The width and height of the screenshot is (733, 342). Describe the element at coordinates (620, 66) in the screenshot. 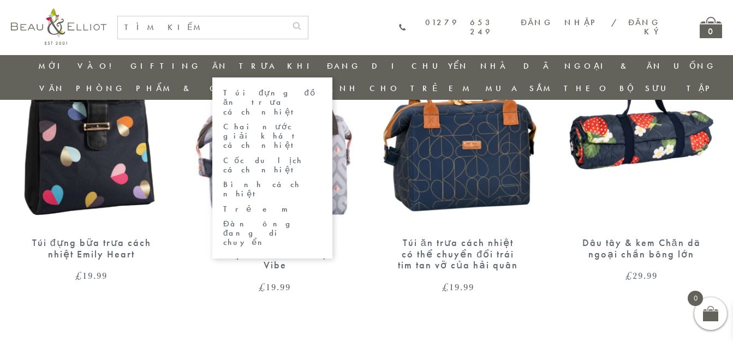

I see `a: Dã ngoại & ăn uống` at that location.